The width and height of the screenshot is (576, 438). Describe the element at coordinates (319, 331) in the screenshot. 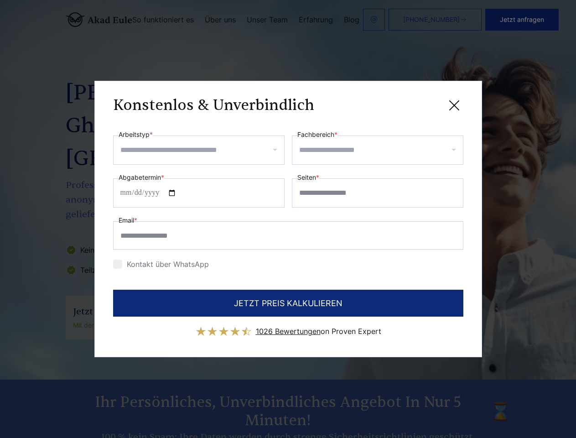

I see `div: on Proven Expert` at that location.